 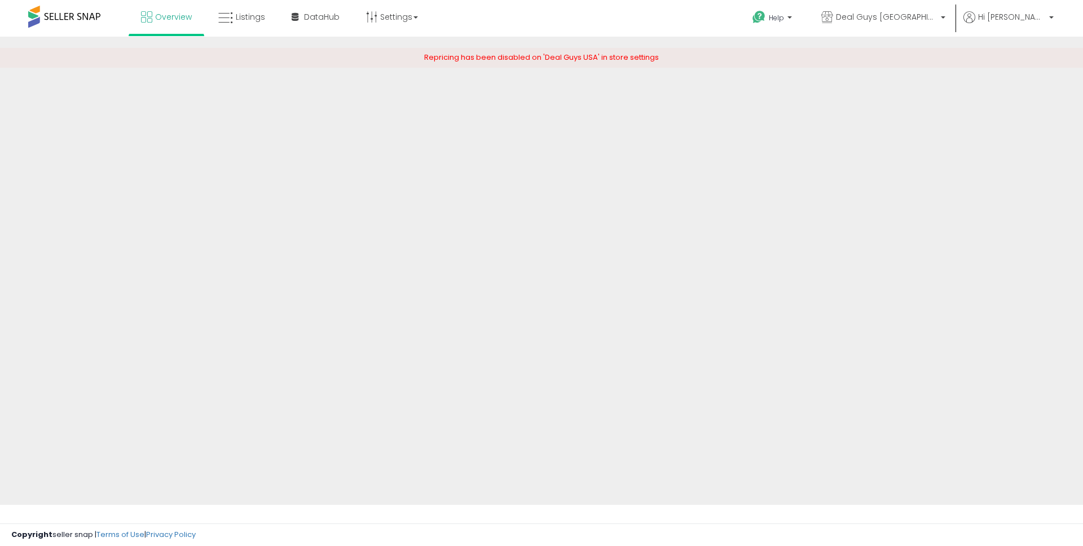 What do you see at coordinates (322, 17) in the screenshot?
I see `span: DataHub` at bounding box center [322, 17].